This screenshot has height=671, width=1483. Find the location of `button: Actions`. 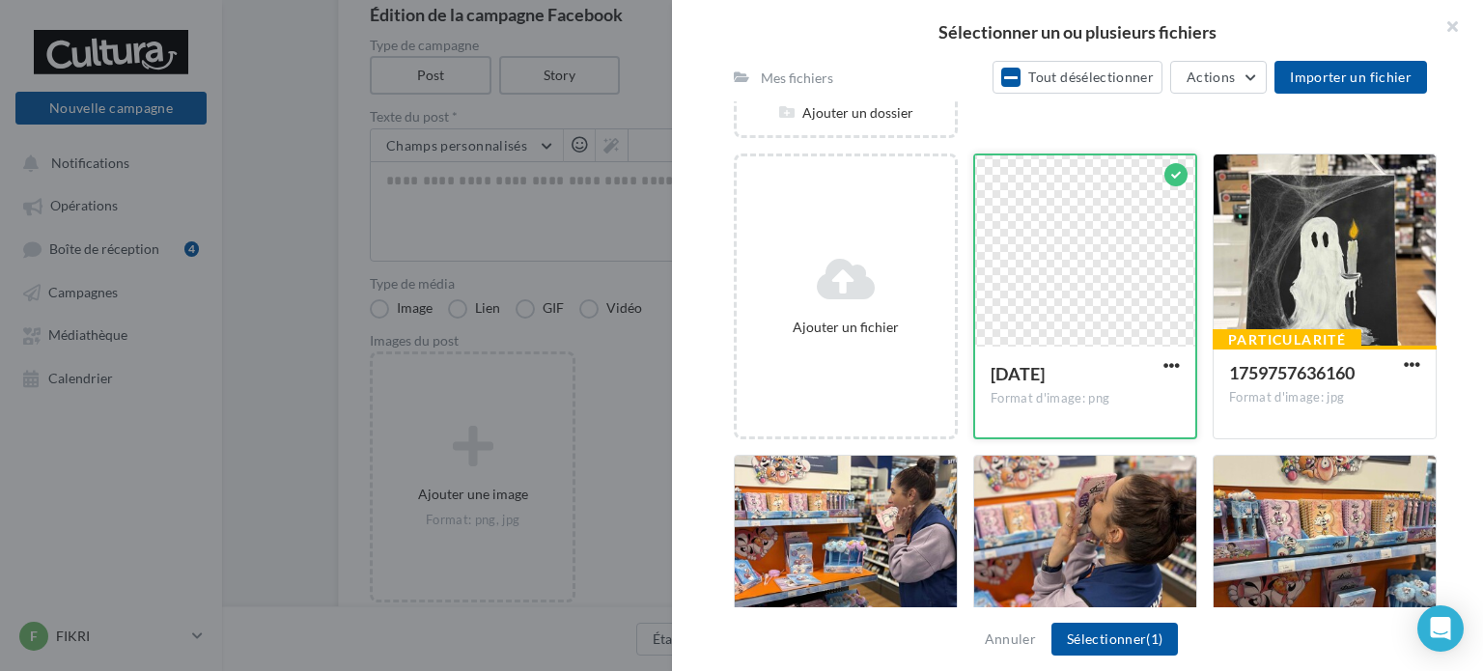

button: Actions is located at coordinates (1219, 77).